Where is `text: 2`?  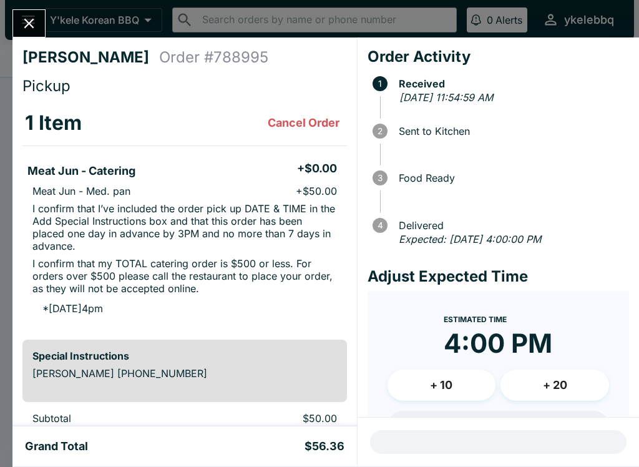 text: 2 is located at coordinates (380, 131).